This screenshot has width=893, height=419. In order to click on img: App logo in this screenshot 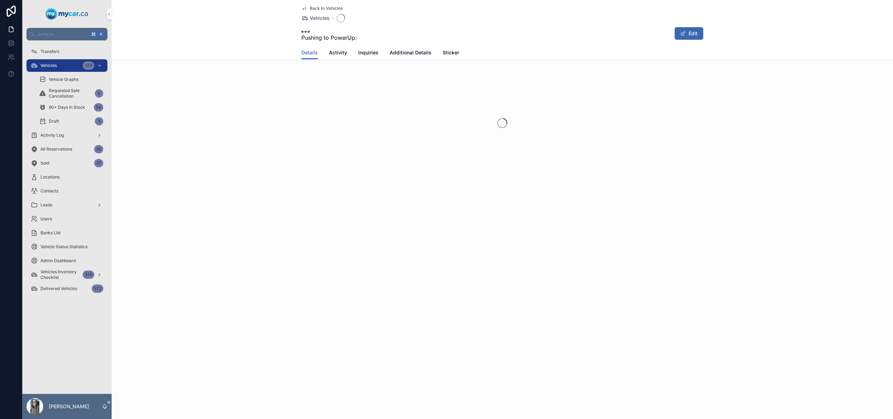, I will do `click(67, 14)`.